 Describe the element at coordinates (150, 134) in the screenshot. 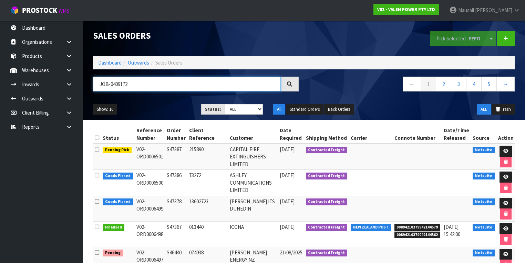

I see `th: Reference Number` at that location.